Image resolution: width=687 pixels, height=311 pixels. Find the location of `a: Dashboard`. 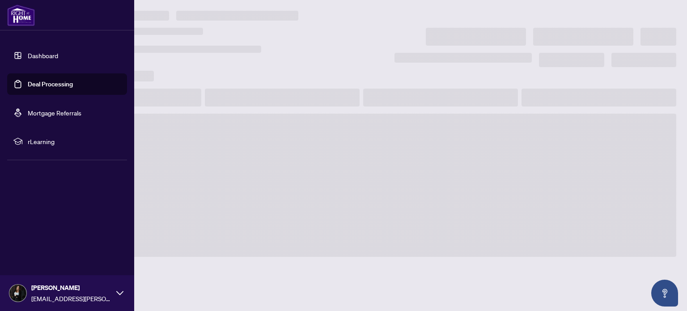

a: Dashboard is located at coordinates (43, 55).